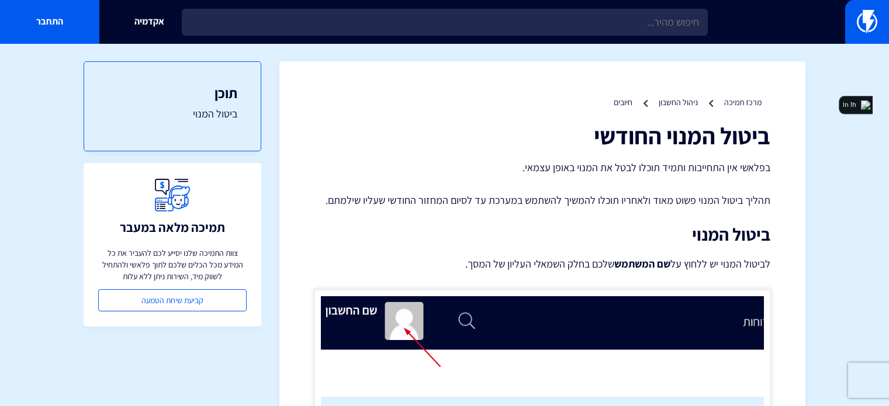  Describe the element at coordinates (172, 265) in the screenshot. I see `p: צוות התמיכה שלנו יסייע לכם להעביר את כל המידע מכל הכלים שלכם לתוך פלאשי ולהתחיל לשווק מיד, השירות...` at that location.